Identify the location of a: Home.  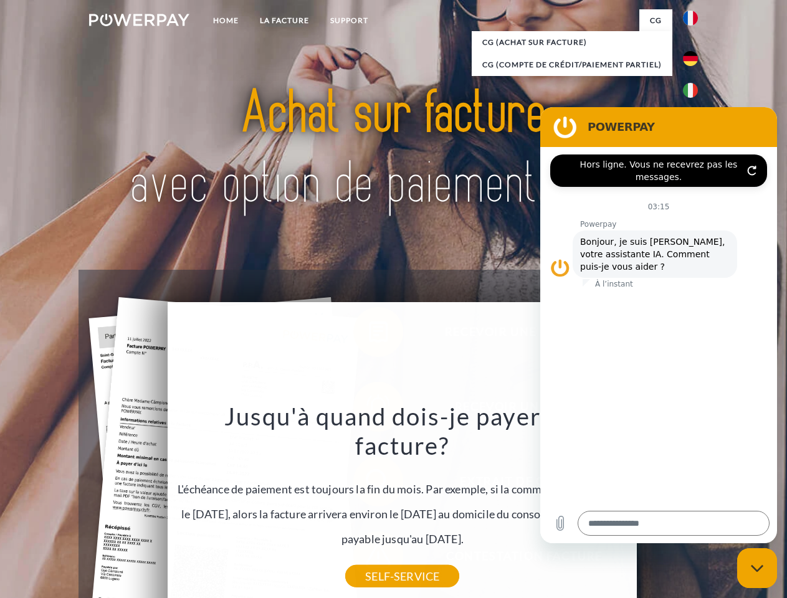
(225, 21).